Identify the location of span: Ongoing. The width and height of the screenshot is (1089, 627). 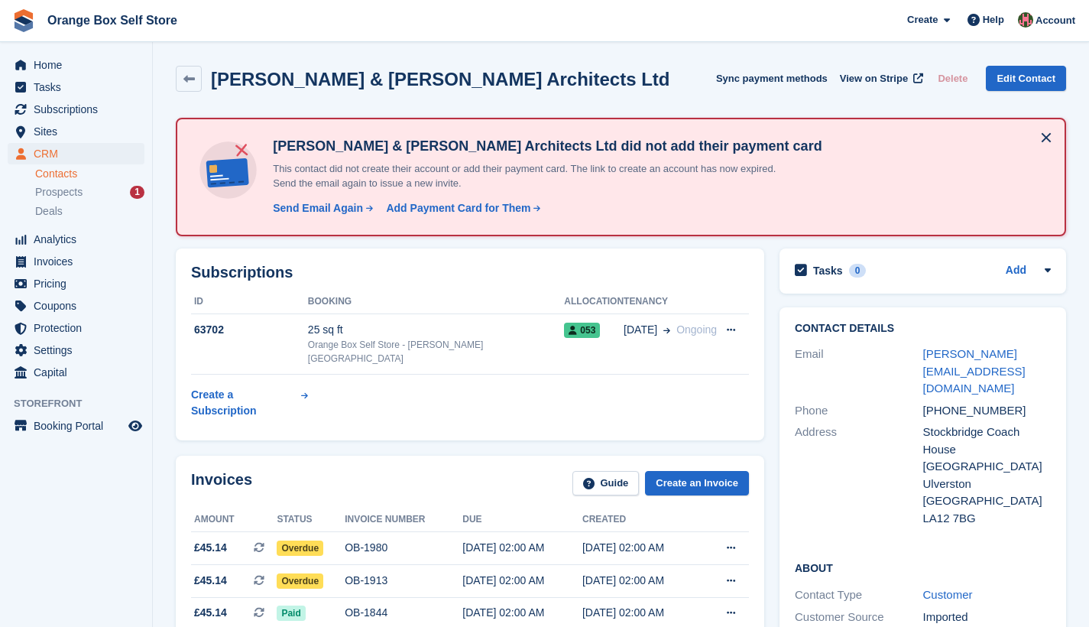
(696, 329).